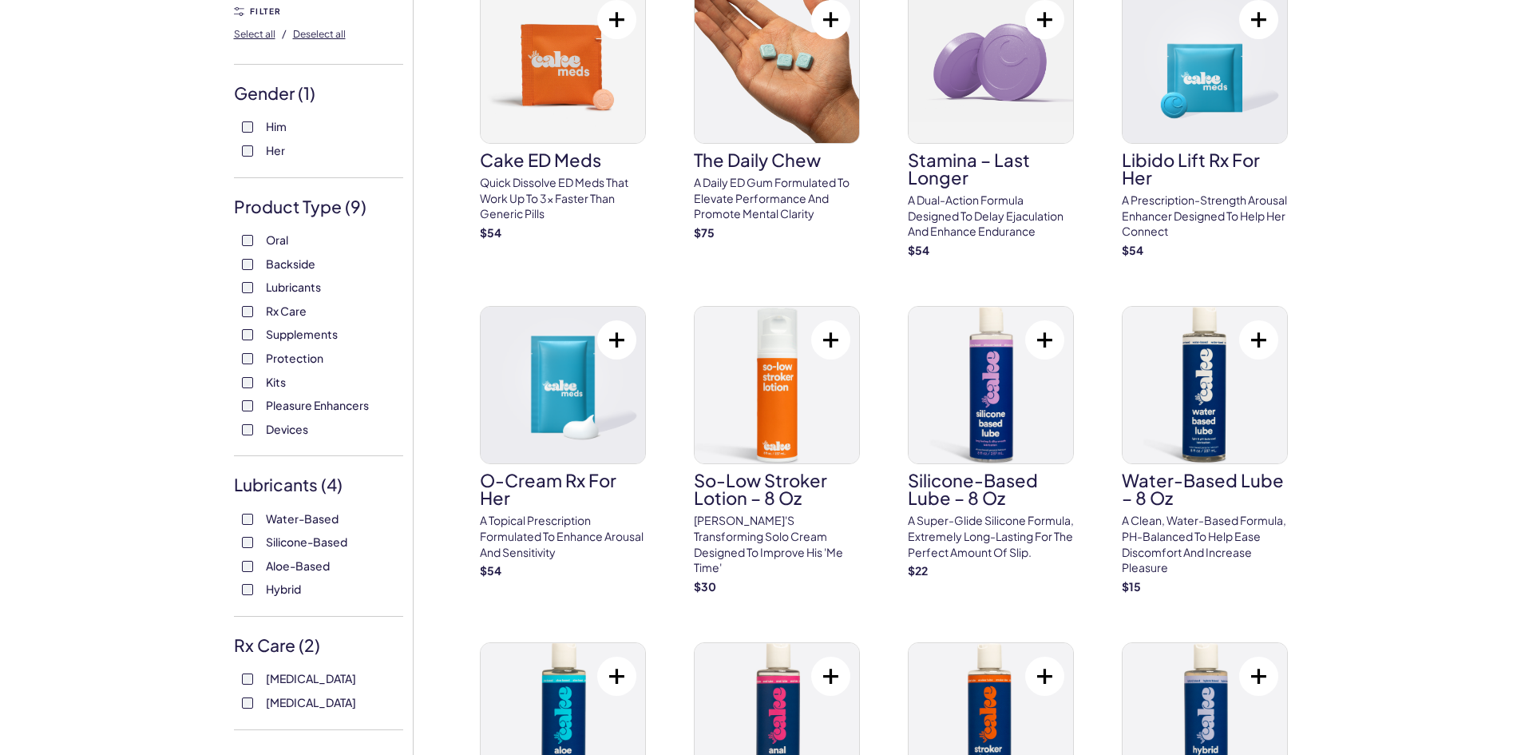 This screenshot has width=1521, height=755. What do you see at coordinates (248, 566) in the screenshot?
I see `input: Aloe-Based` at bounding box center [248, 566].